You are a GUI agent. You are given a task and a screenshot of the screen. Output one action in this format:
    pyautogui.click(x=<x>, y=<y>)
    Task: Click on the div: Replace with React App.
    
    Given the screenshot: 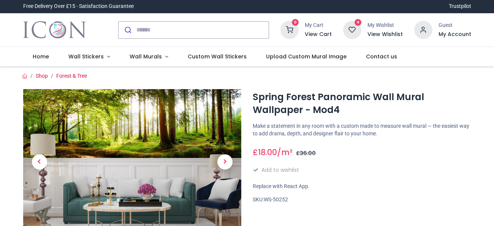 What is the action you would take?
    pyautogui.click(x=362, y=187)
    